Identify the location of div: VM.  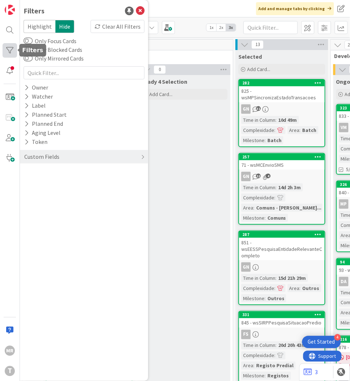
(344, 128).